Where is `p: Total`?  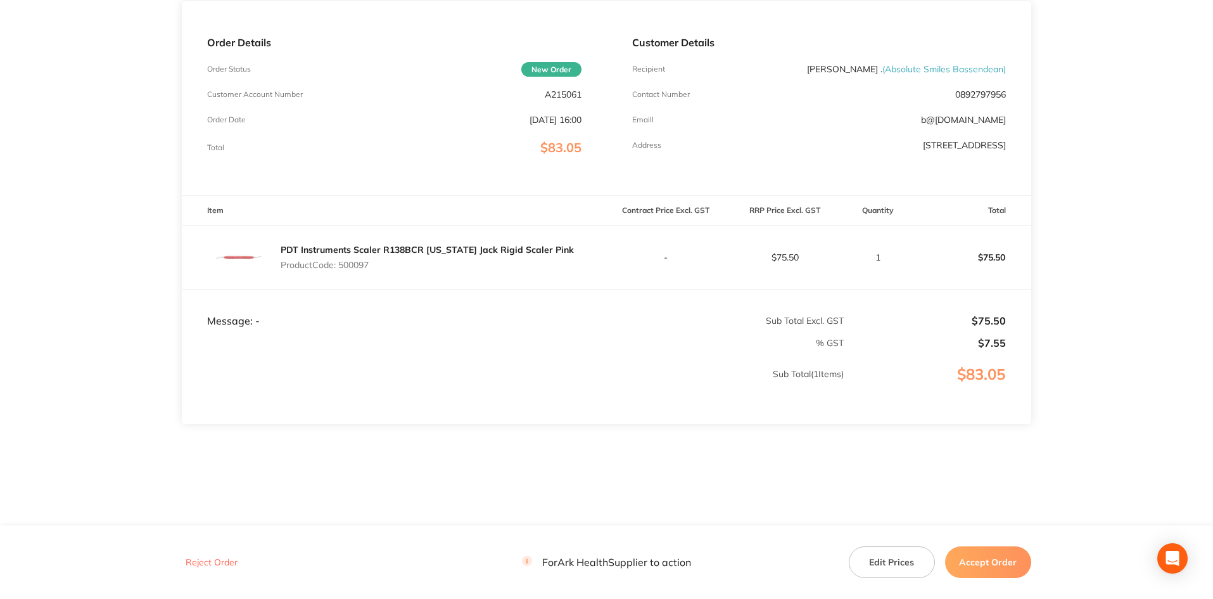
p: Total is located at coordinates (215, 148).